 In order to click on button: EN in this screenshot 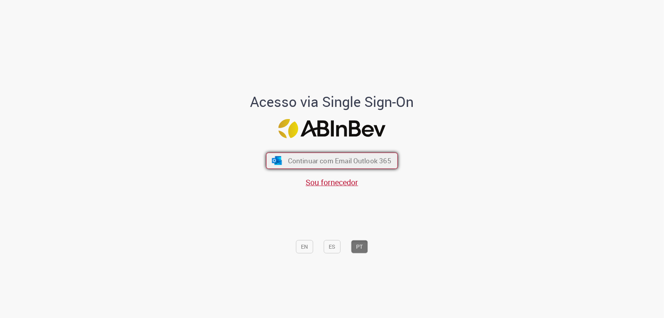, I will do `click(305, 246)`.